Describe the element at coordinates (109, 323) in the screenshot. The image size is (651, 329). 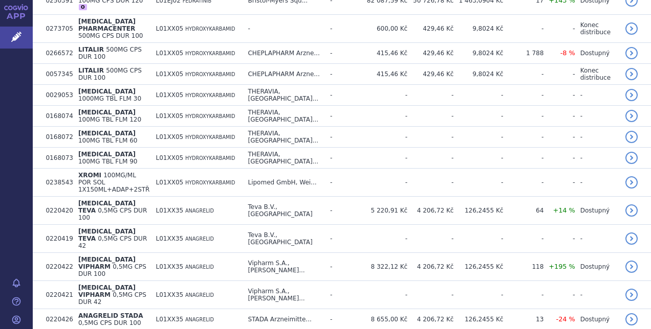
I see `span: 0,5MG CPS DUR 100` at that location.